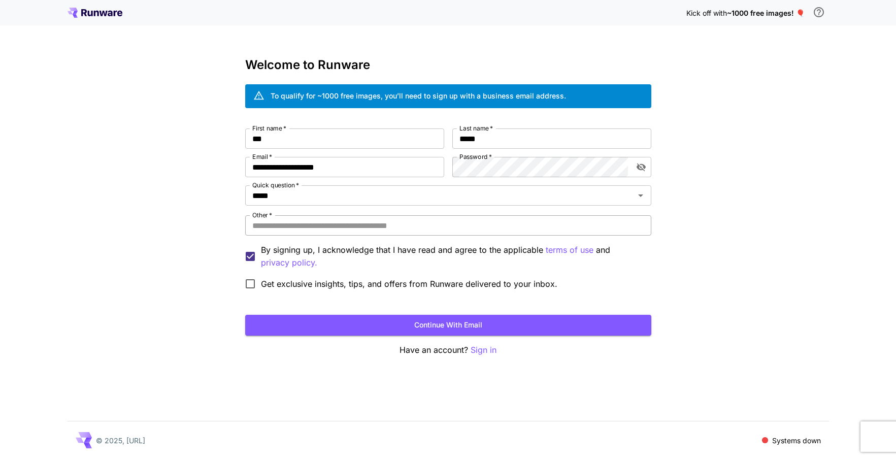  What do you see at coordinates (476, 128) in the screenshot?
I see `label: Last name` at bounding box center [476, 128].